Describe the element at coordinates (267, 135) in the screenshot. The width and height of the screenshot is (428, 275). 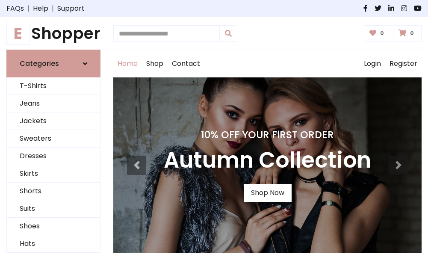
I see `h4: 10% Off Your First Order` at that location.